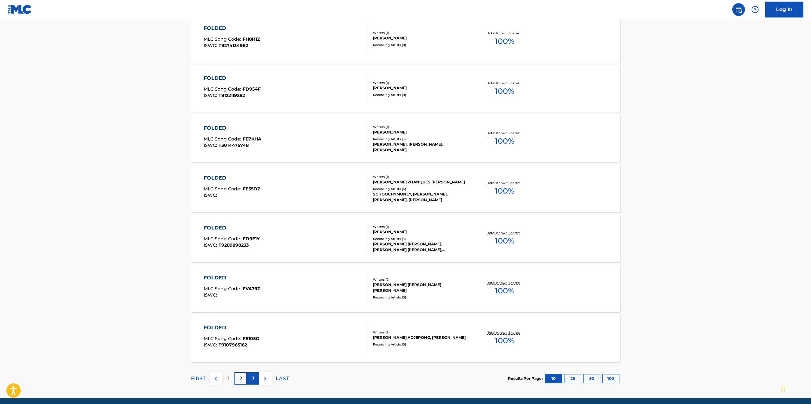  What do you see at coordinates (421, 139) in the screenshot?
I see `div: Recording Artists ( 3 )` at bounding box center [421, 139].